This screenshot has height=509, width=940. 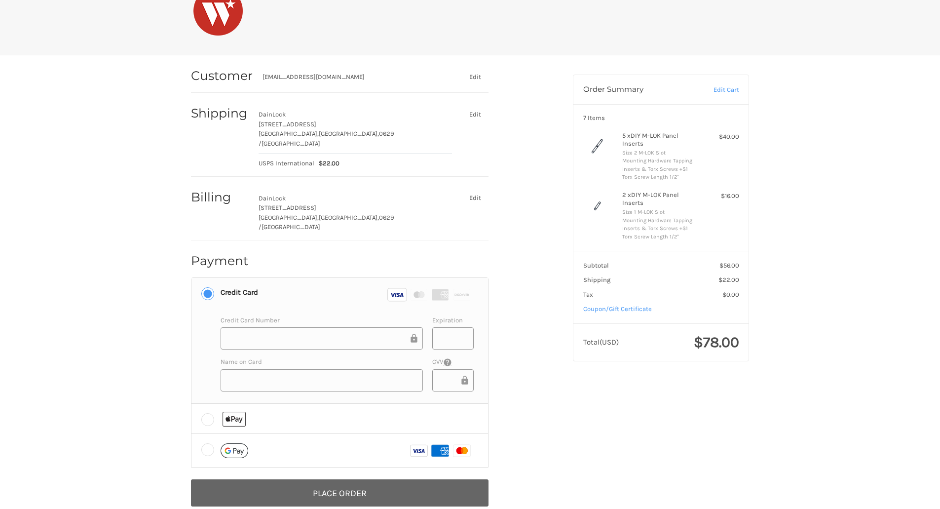 What do you see at coordinates (588, 294) in the screenshot?
I see `span: Tax` at bounding box center [588, 294].